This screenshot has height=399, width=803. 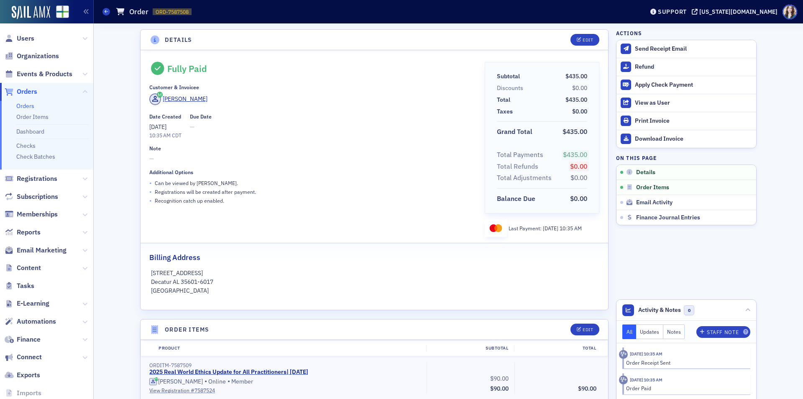 What do you see at coordinates (205, 192) in the screenshot?
I see `p: Registrations will be created after payment.` at bounding box center [205, 192].